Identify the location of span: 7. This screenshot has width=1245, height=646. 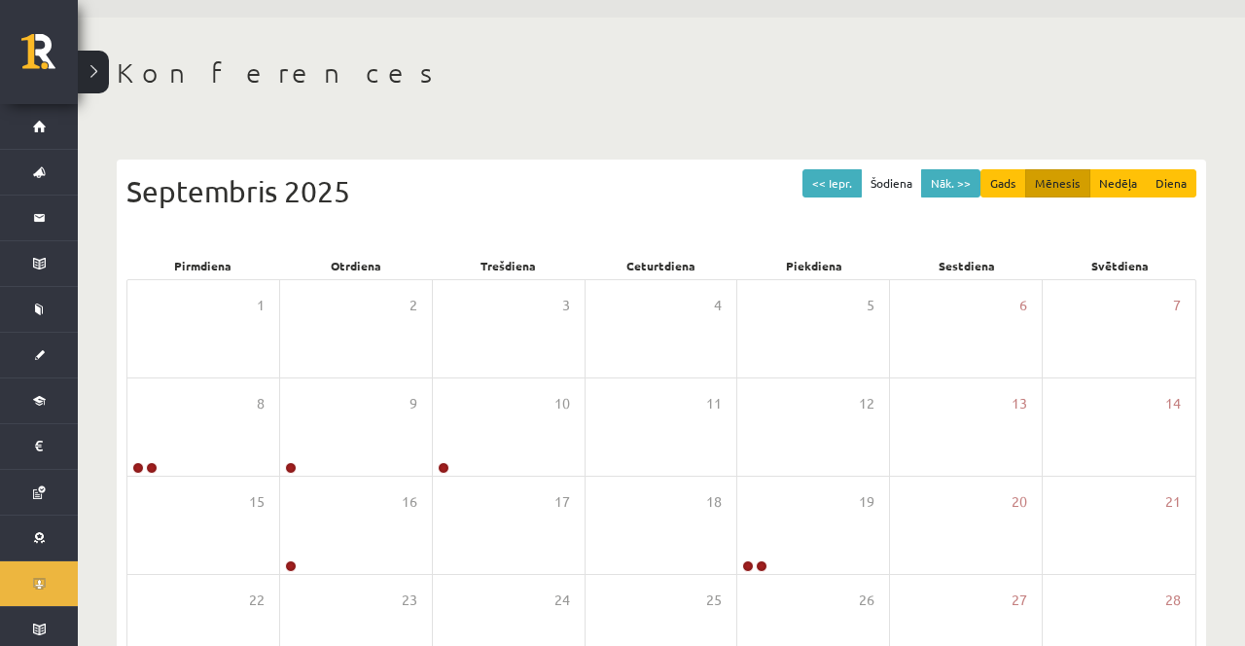
(1177, 305).